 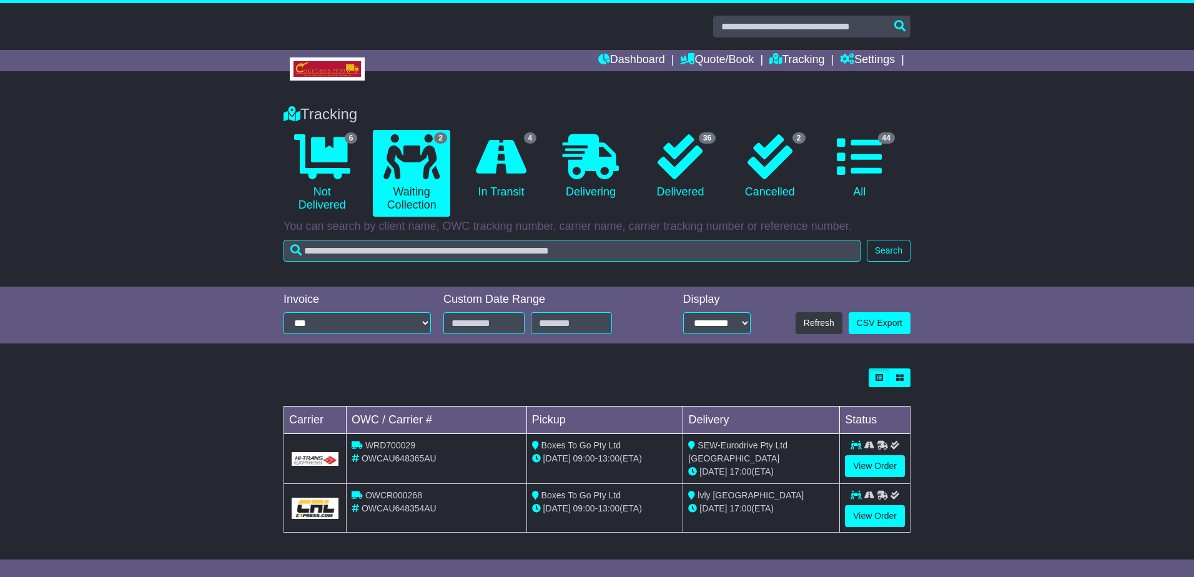 What do you see at coordinates (357, 300) in the screenshot?
I see `div: Invoice` at bounding box center [357, 300].